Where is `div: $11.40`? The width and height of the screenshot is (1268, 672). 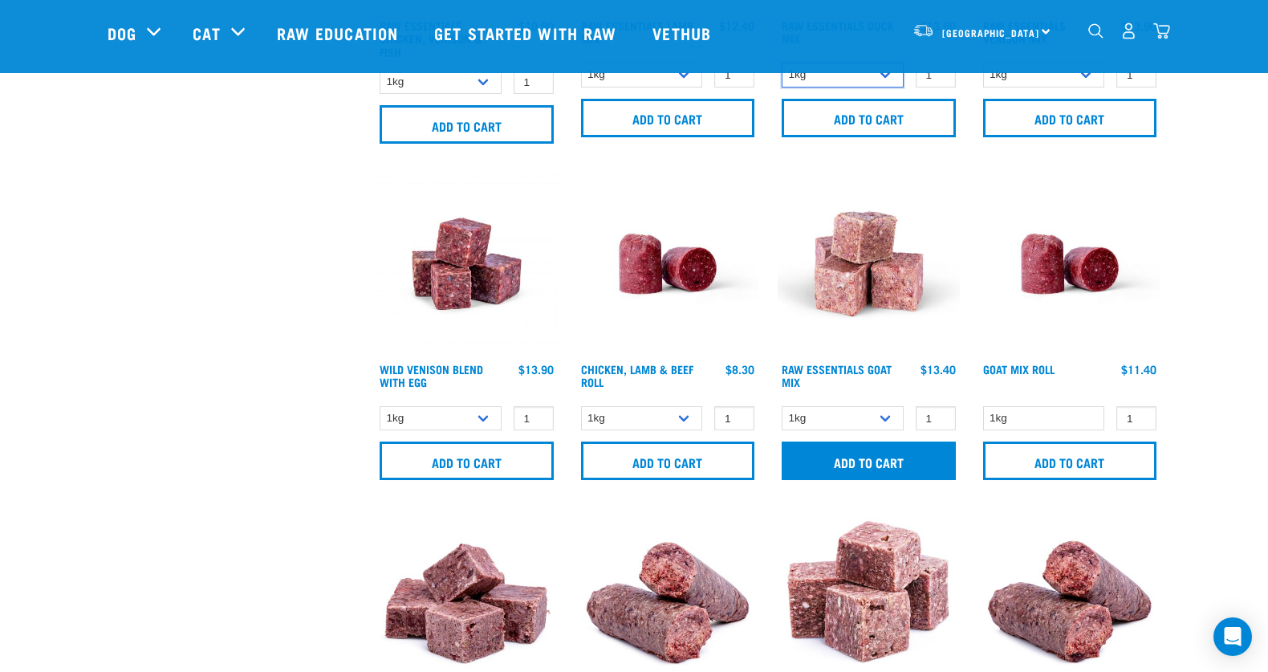 div: $11.40 is located at coordinates (1138, 369).